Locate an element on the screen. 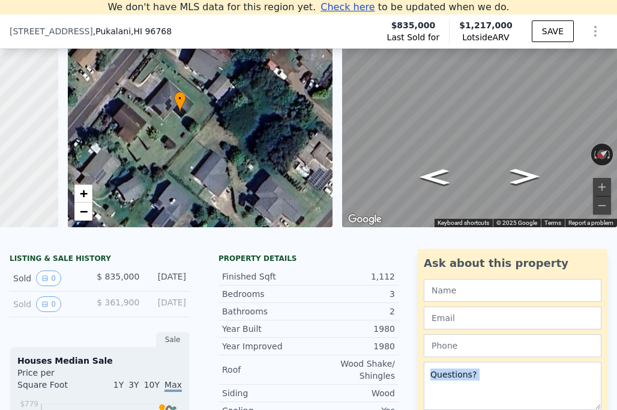 The image size is (617, 410). div: 2 is located at coordinates (352, 311).